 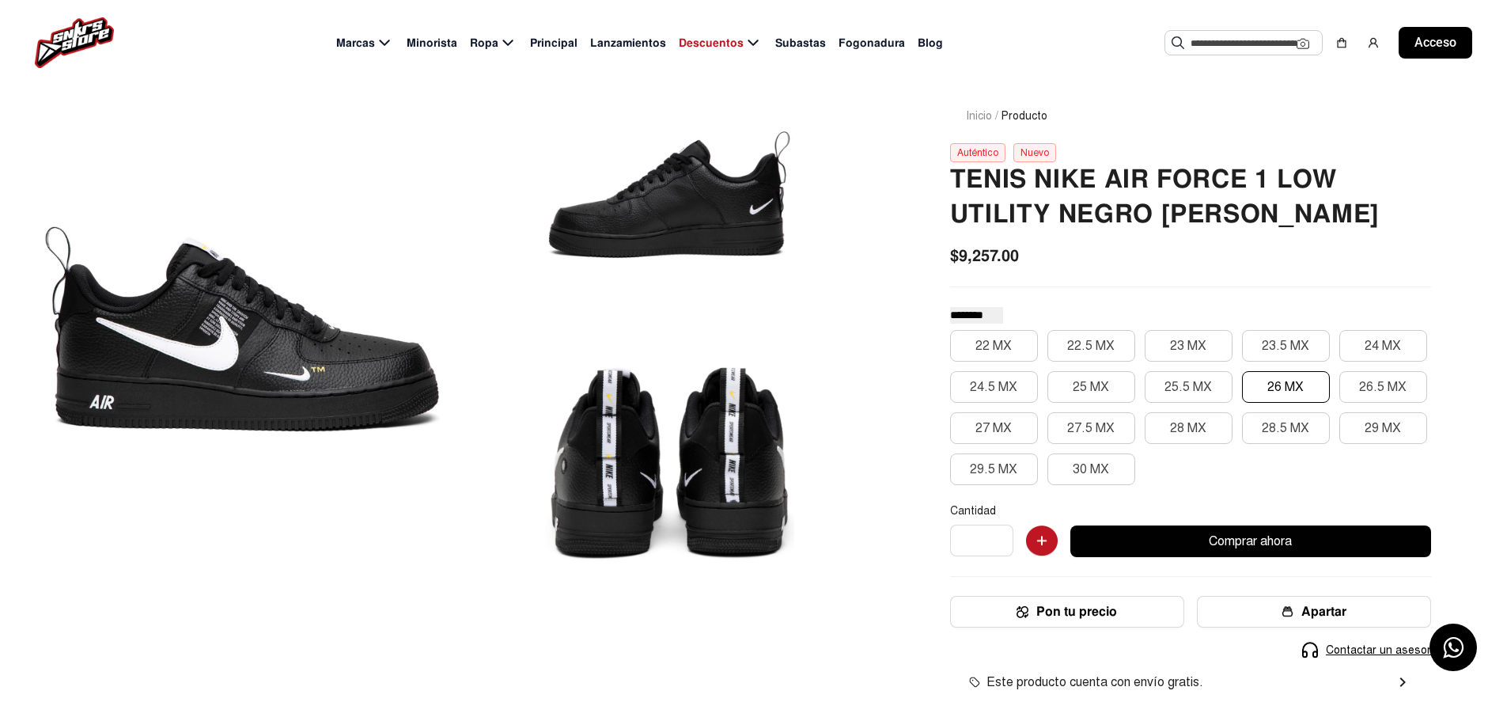 What do you see at coordinates (1383, 428) in the screenshot?
I see `button: 29 MX` at bounding box center [1383, 428].